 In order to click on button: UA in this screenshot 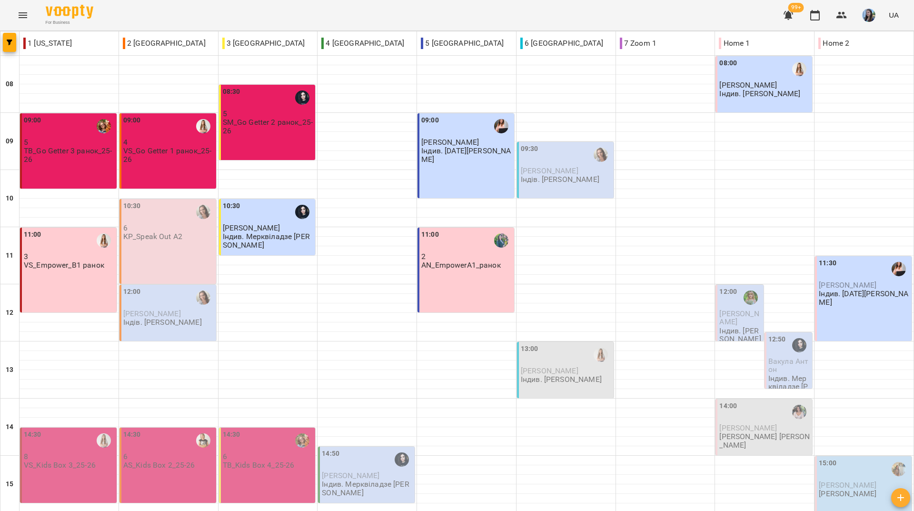, I will do `click(894, 15)`.